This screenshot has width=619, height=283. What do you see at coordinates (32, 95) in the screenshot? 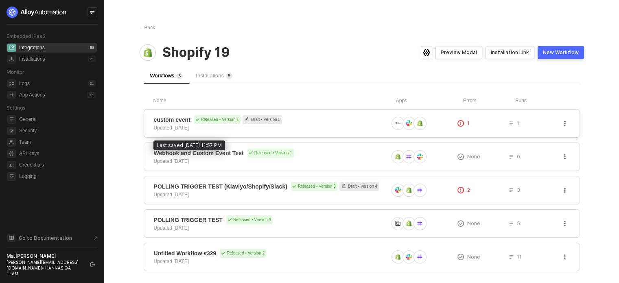
I see `div: App Actions` at bounding box center [32, 95].